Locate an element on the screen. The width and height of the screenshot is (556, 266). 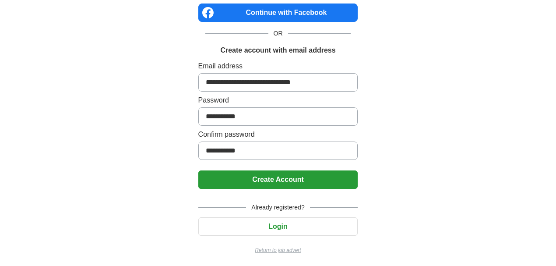
label: Password is located at coordinates (278, 100).